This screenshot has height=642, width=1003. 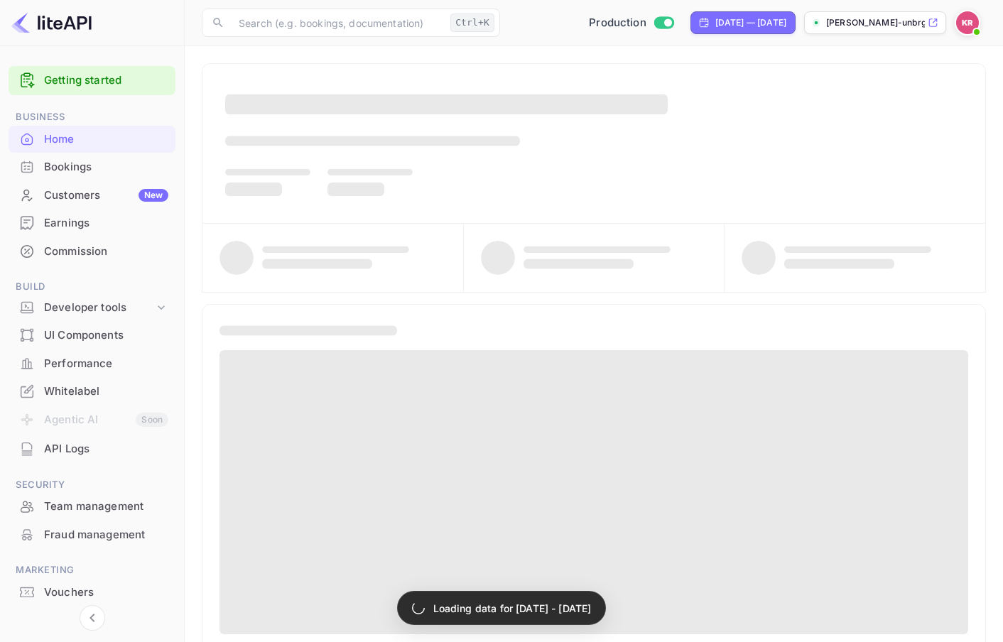 I want to click on a: CustomersNew, so click(x=92, y=195).